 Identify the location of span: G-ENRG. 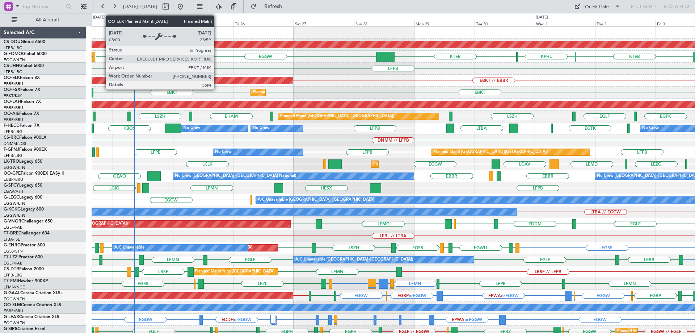
(12, 245).